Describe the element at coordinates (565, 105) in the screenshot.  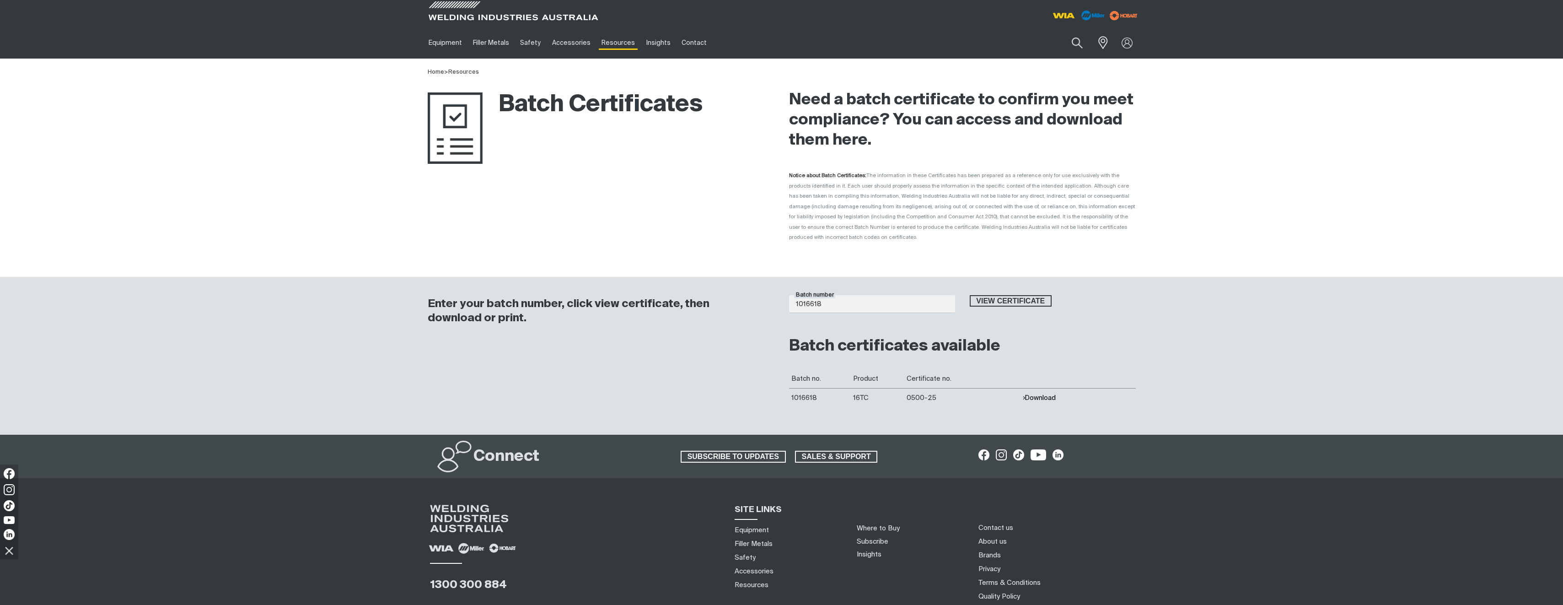
I see `h1: Batch Certificates` at that location.